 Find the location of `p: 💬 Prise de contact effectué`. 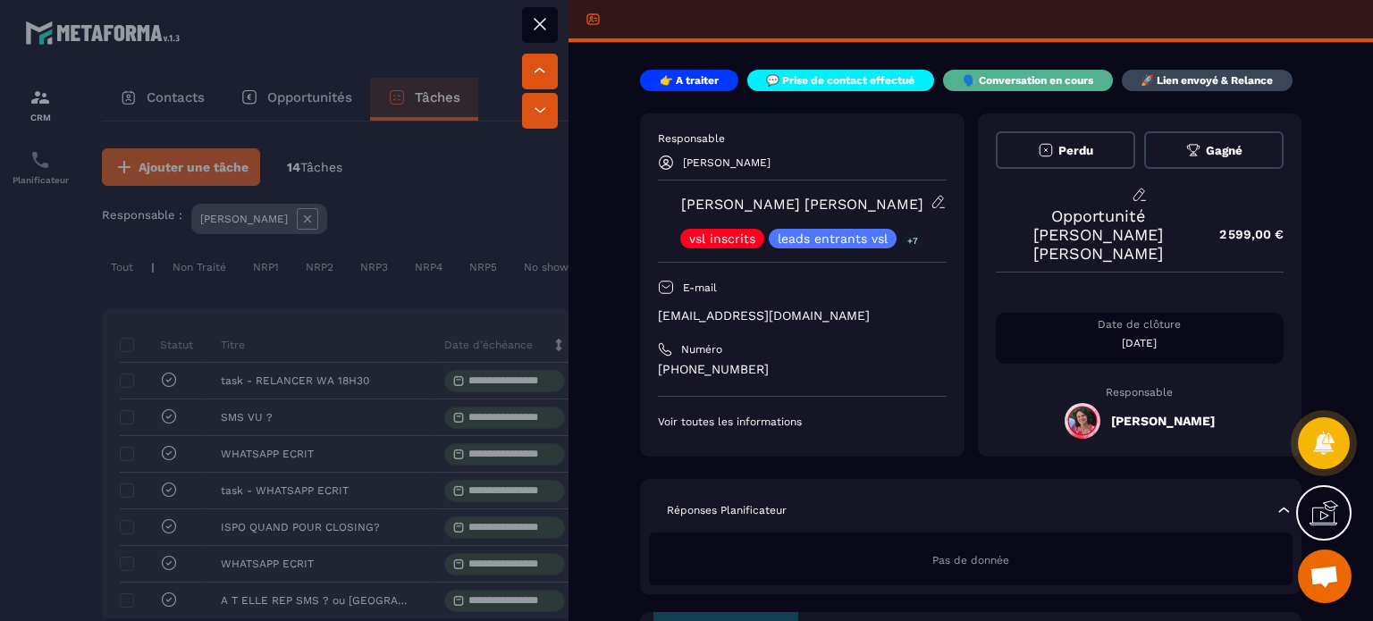

p: 💬 Prise de contact effectué is located at coordinates (840, 80).